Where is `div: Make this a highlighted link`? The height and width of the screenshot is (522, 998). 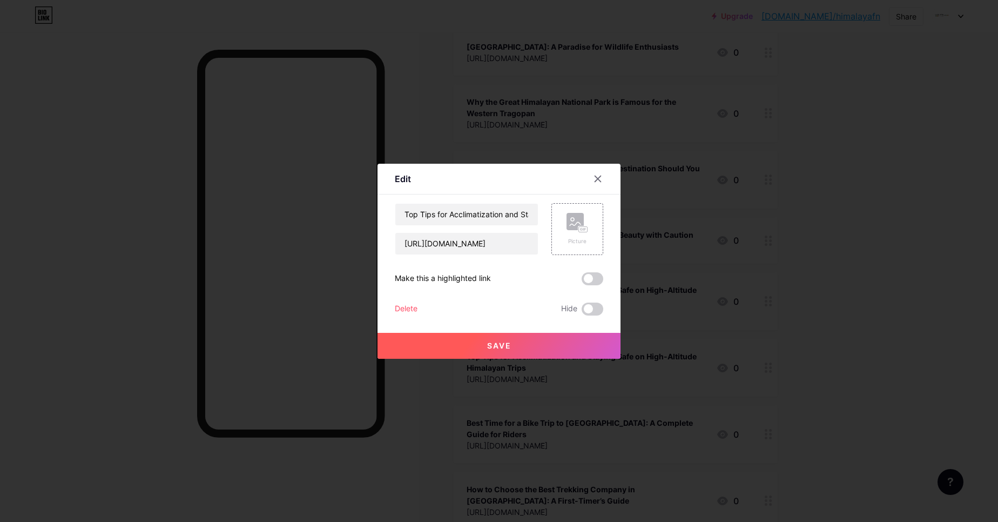
div: Make this a highlighted link is located at coordinates (443, 279).